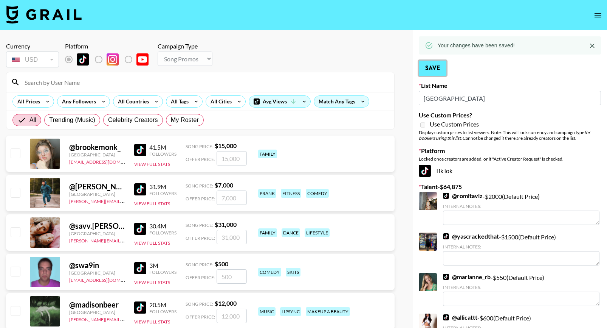 This screenshot has height=328, width=607. I want to click on span: Use Custom Prices, so click(455, 124).